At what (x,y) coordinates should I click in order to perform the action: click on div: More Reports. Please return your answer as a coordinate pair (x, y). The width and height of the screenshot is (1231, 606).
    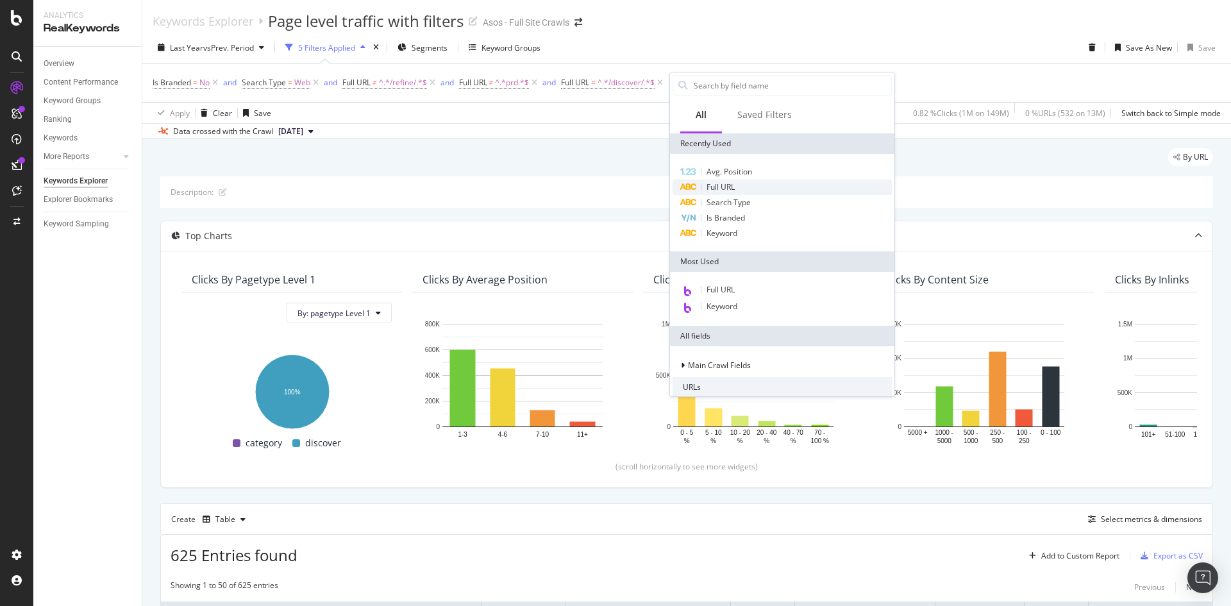
    Looking at the image, I should click on (66, 156).